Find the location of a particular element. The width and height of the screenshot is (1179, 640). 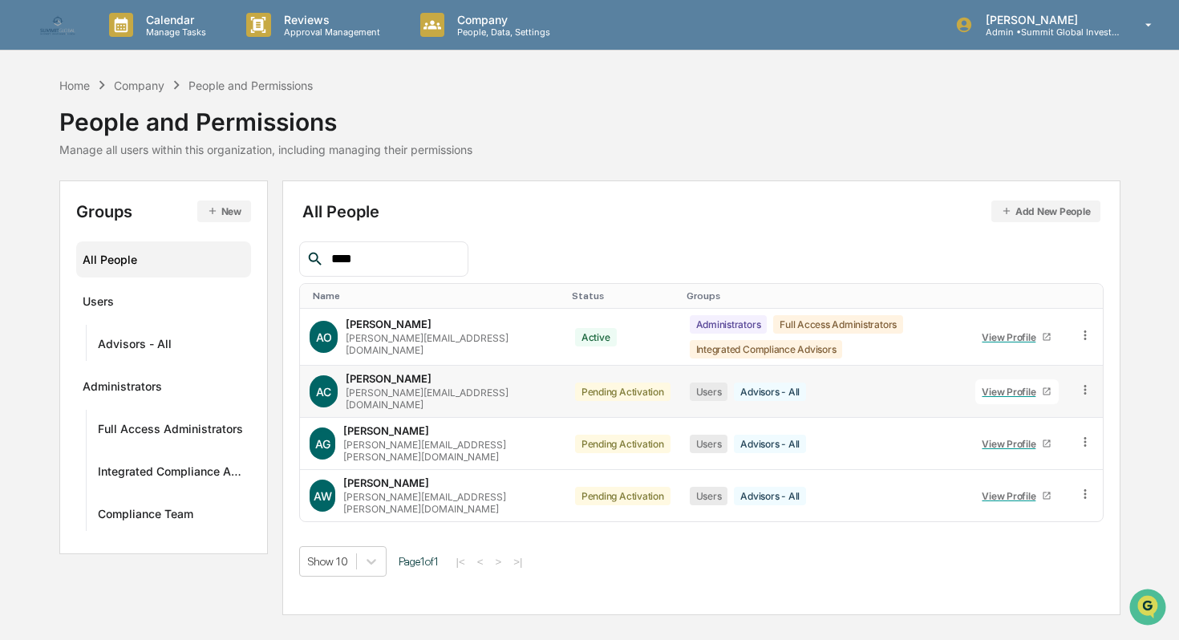

a: Powered byPylon is located at coordinates (153, 278).